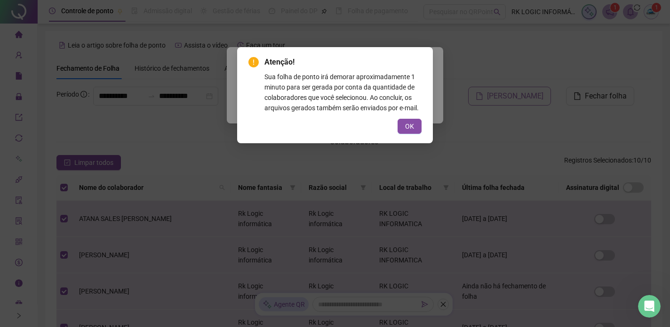 The height and width of the screenshot is (327, 670). Describe the element at coordinates (254, 62) in the screenshot. I see `span: exclamation-circle` at that location.